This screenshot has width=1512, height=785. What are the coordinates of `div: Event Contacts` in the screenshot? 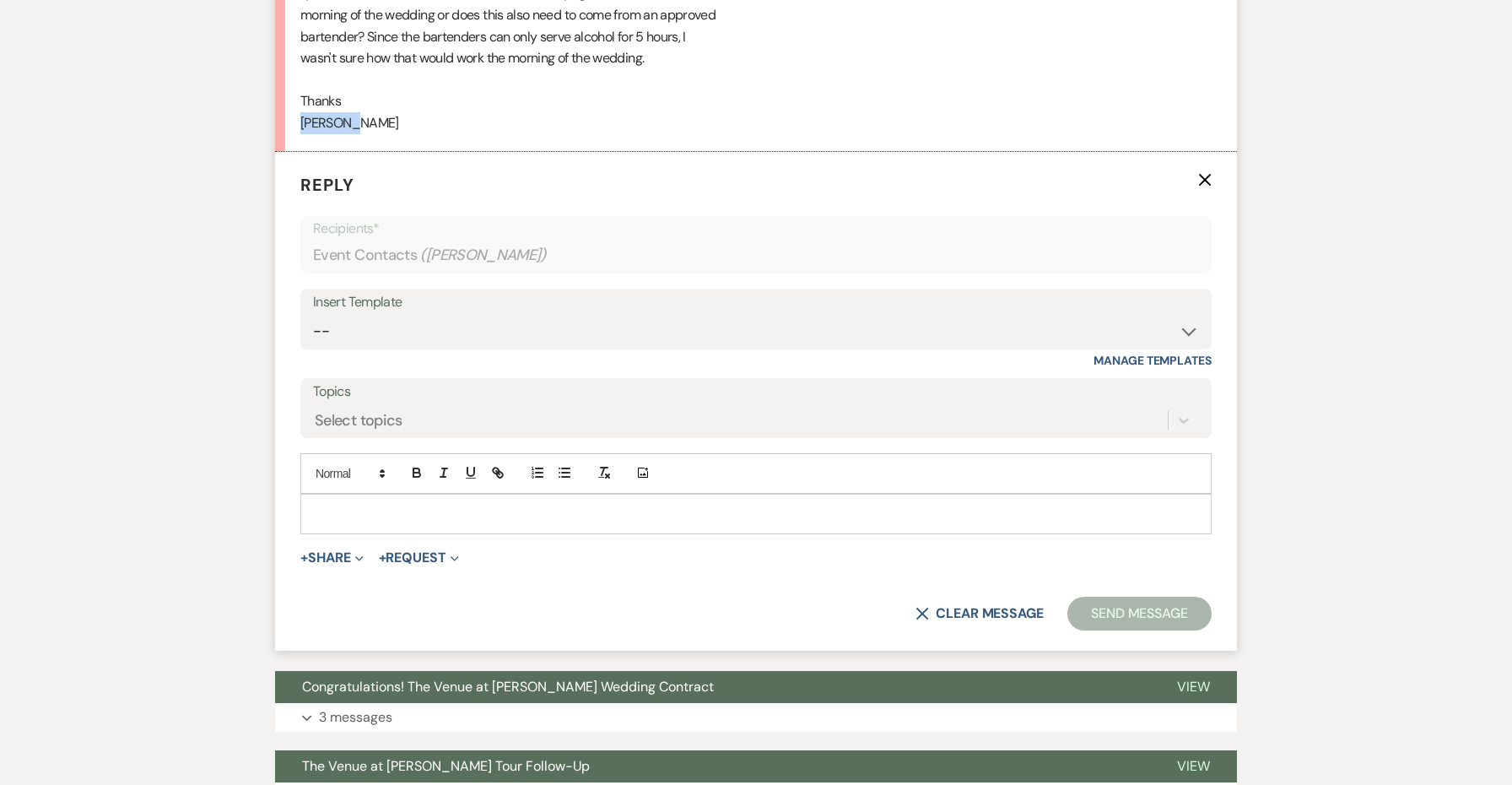 It's located at (756, 255).